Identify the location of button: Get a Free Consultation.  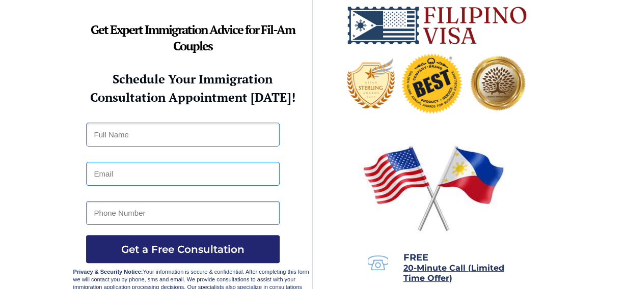
(183, 249).